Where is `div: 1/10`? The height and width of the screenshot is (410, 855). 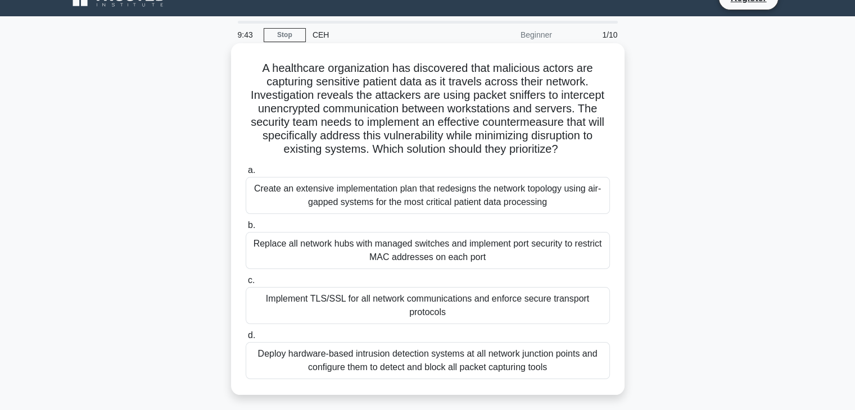
div: 1/10 is located at coordinates (591, 35).